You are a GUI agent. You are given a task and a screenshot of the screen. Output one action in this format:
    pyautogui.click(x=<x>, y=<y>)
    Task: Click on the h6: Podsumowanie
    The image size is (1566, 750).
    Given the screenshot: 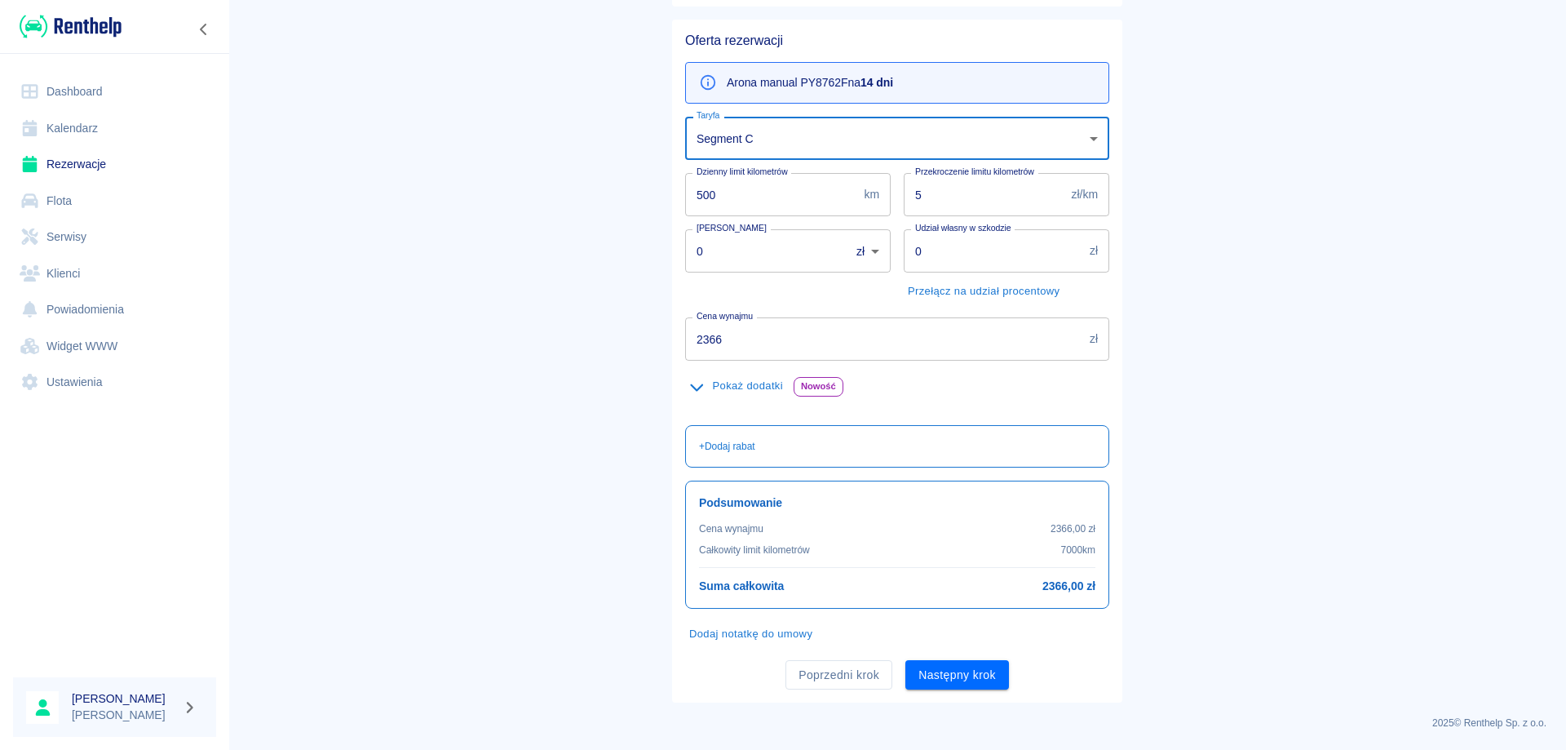 What is the action you would take?
    pyautogui.click(x=897, y=502)
    